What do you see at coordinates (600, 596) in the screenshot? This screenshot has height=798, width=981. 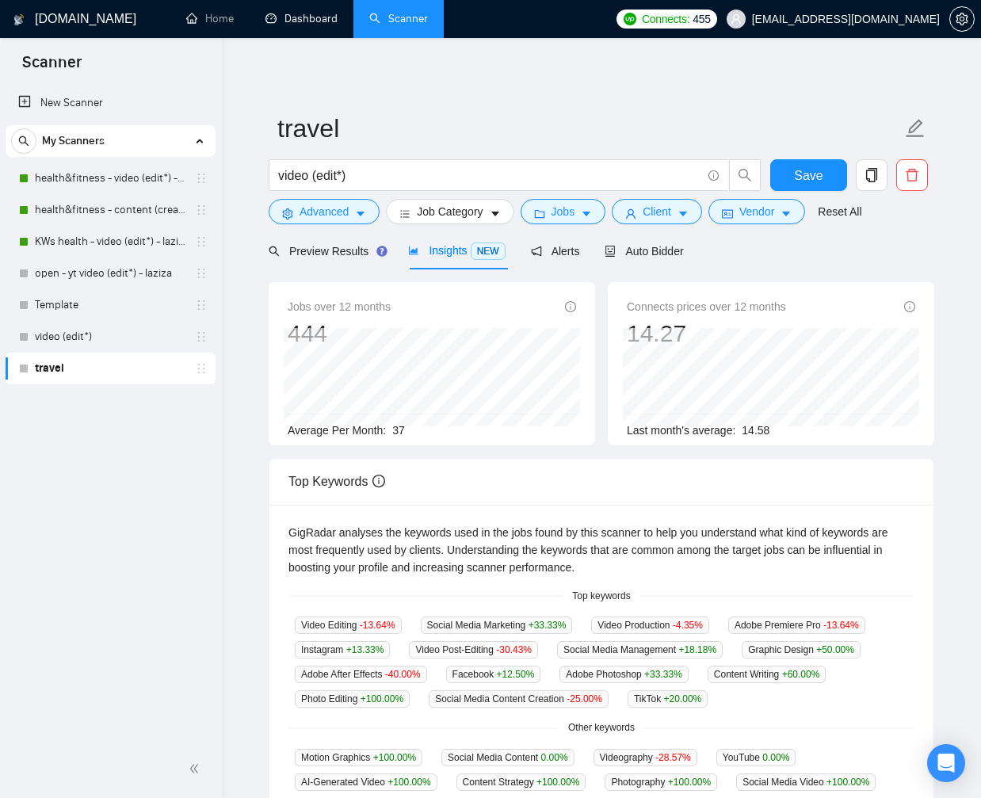 I see `span: Top keywords` at bounding box center [600, 596].